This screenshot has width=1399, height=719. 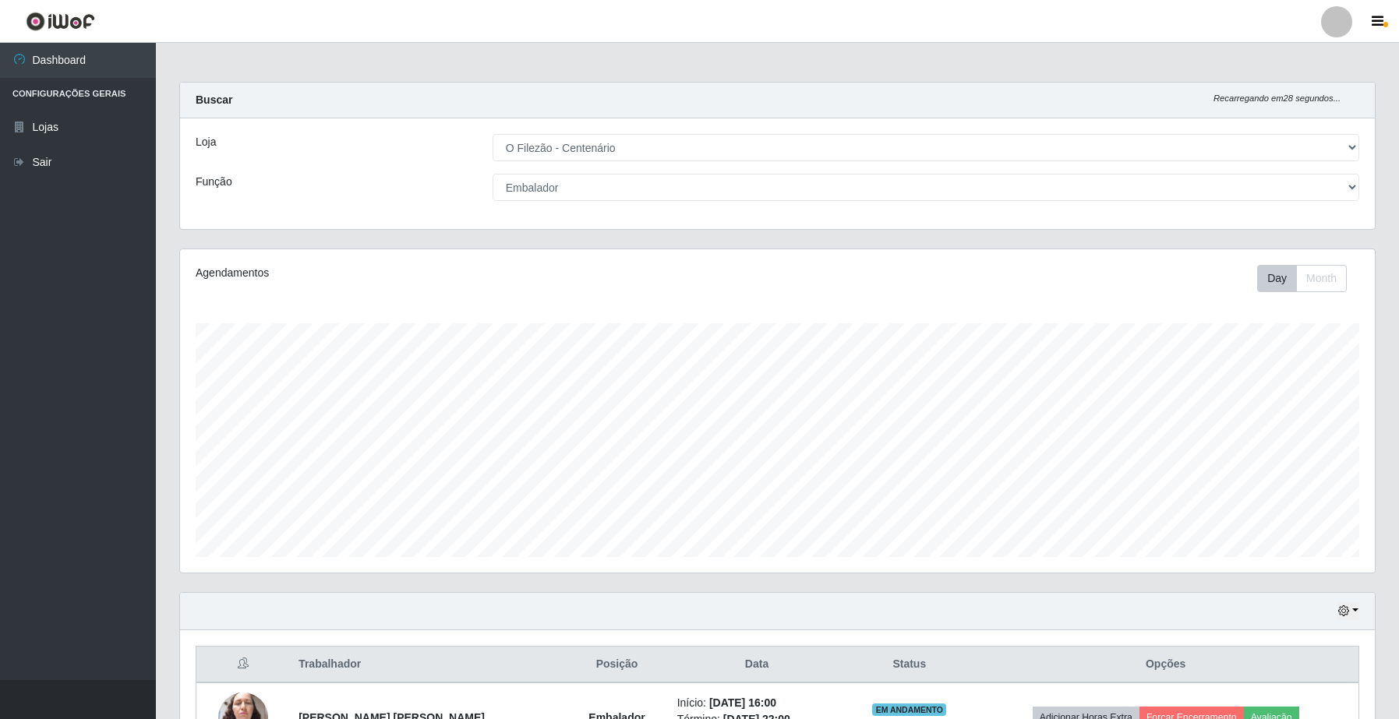 I want to click on th: Opções, so click(x=1165, y=665).